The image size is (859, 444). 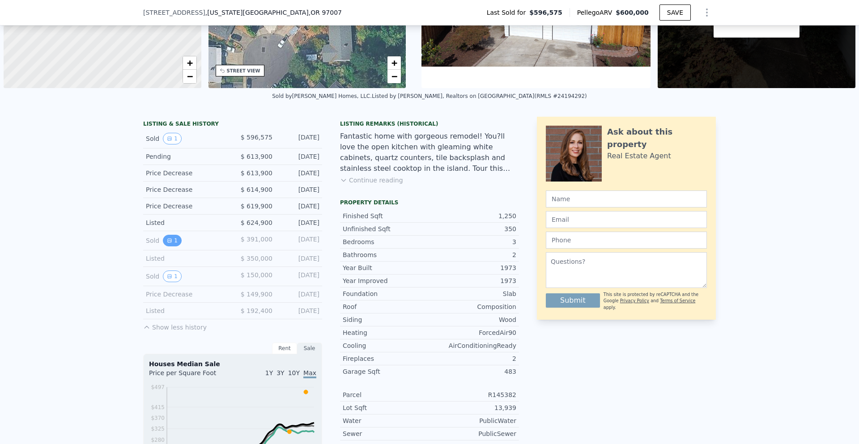 I want to click on div: Rent, so click(x=284, y=348).